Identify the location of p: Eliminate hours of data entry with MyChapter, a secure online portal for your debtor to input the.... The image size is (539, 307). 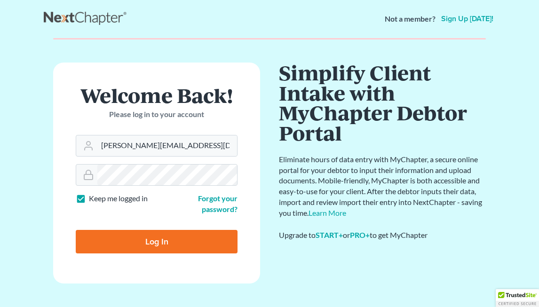
(382, 186).